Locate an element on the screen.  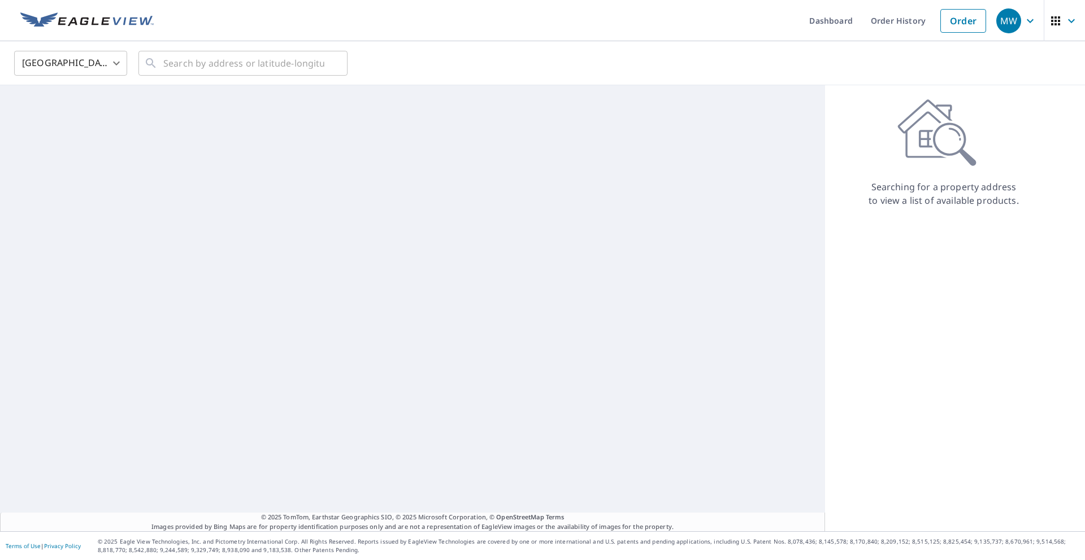
a: Order is located at coordinates (963, 21).